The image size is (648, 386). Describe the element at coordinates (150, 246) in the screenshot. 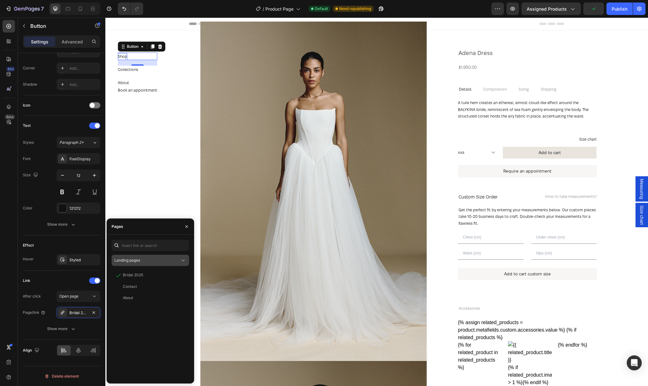

I see `input: Insert link or search` at that location.